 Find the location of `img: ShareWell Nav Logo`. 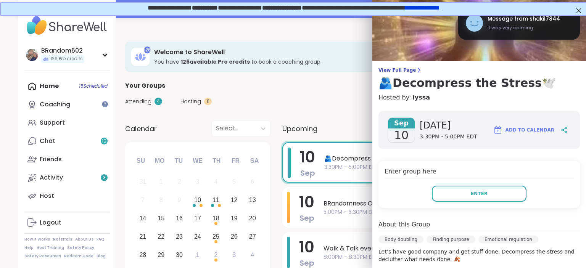

img: ShareWell Nav Logo is located at coordinates (67, 26).